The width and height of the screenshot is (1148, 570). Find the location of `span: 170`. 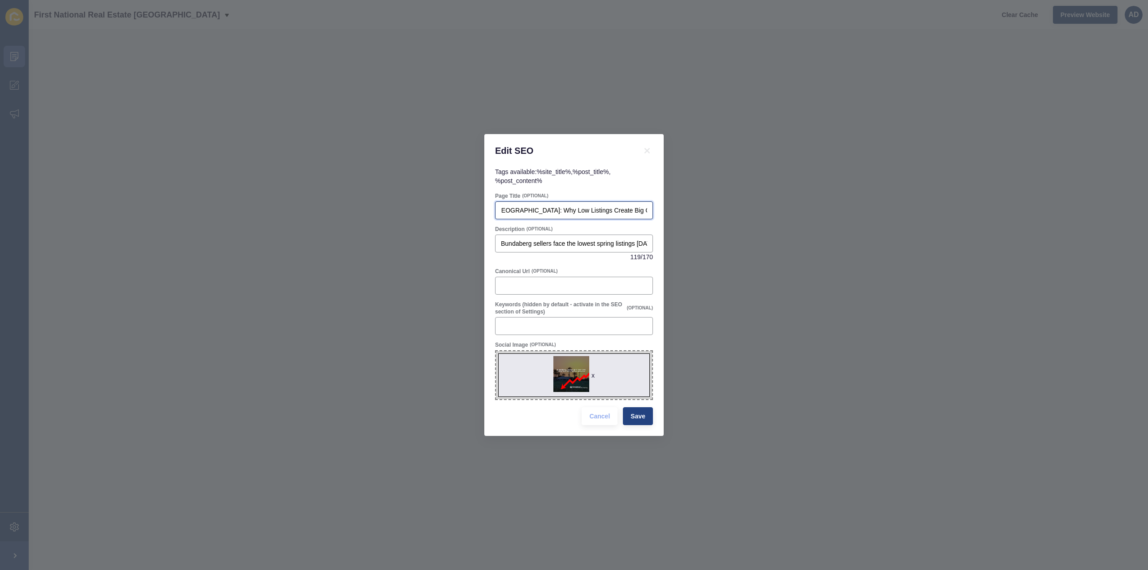

span: 170 is located at coordinates (647, 257).